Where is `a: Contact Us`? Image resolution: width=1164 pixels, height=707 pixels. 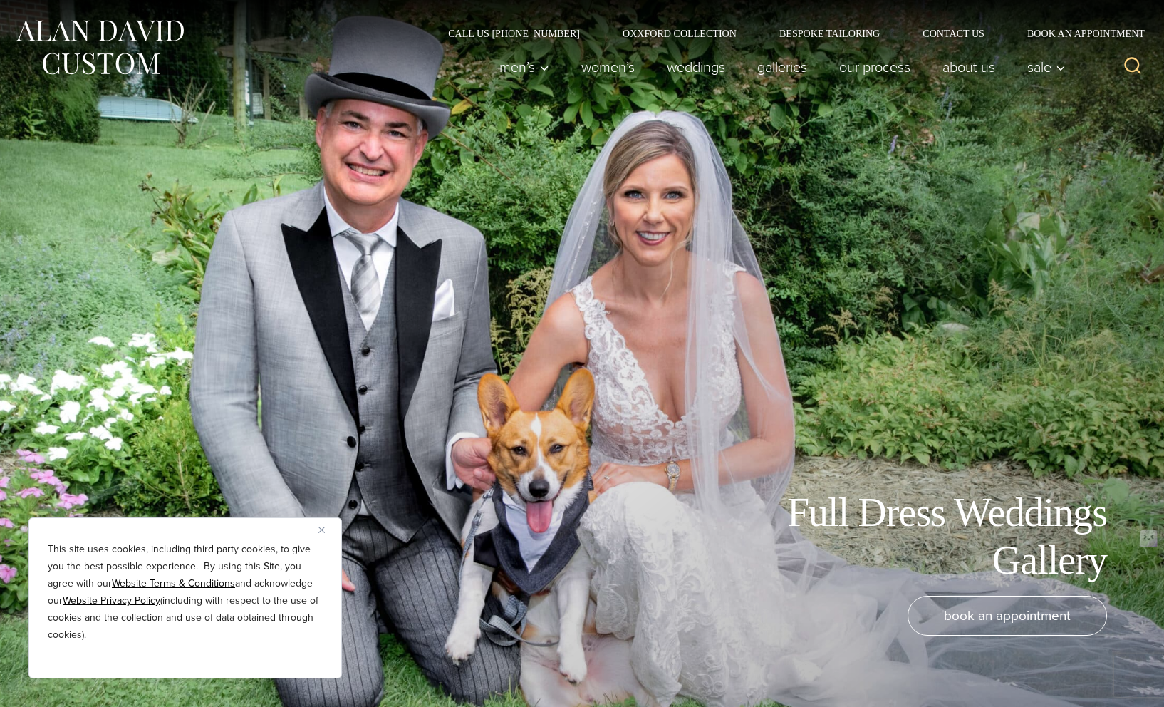
a: Contact Us is located at coordinates (953, 33).